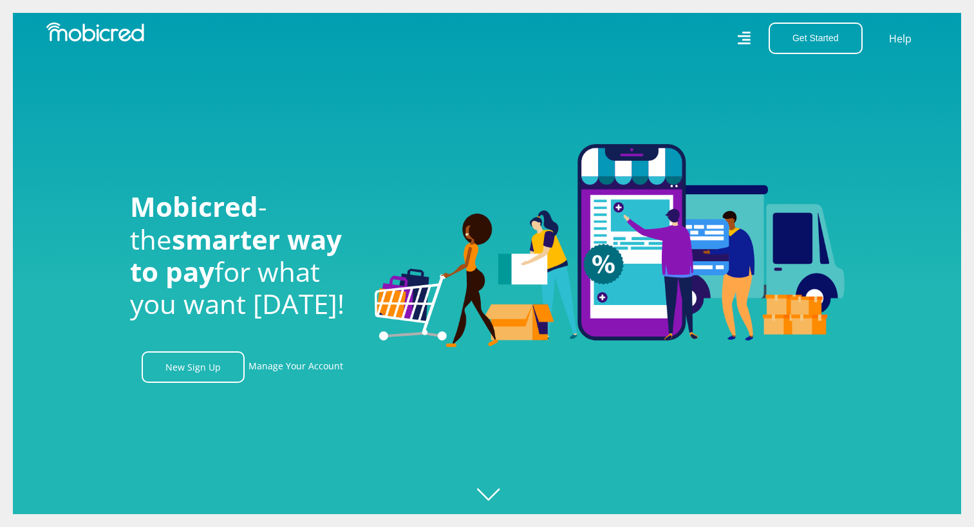 This screenshot has height=527, width=974. I want to click on a: Manage Your Account, so click(295, 367).